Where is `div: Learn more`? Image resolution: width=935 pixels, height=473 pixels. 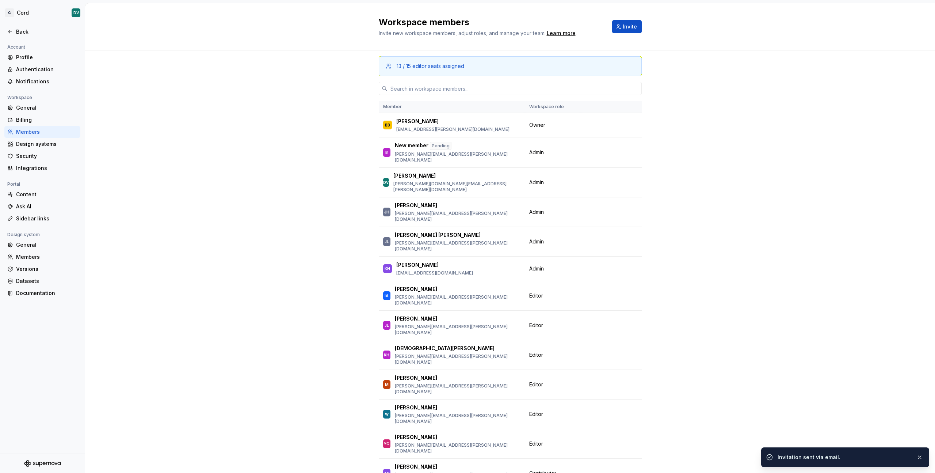 div: Learn more is located at coordinates (561, 33).